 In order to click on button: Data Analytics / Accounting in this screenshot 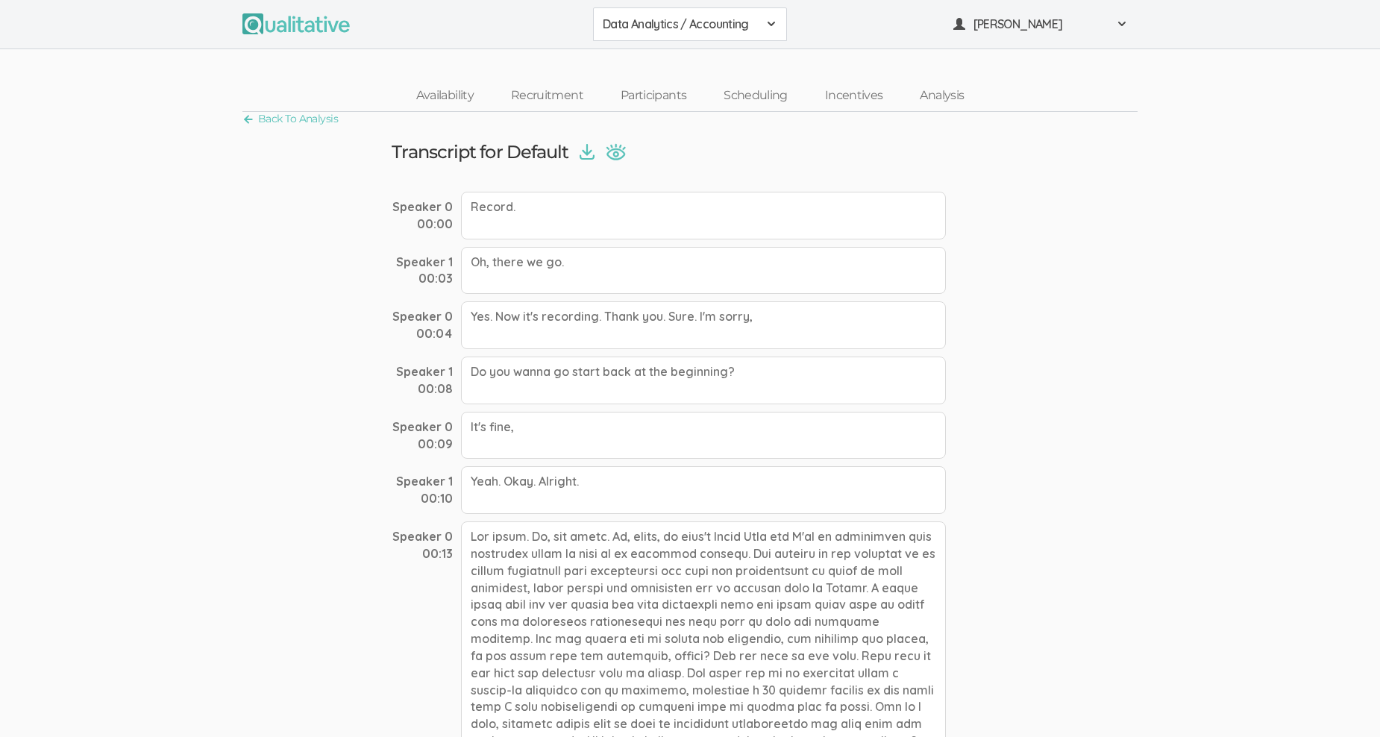, I will do `click(690, 24)`.